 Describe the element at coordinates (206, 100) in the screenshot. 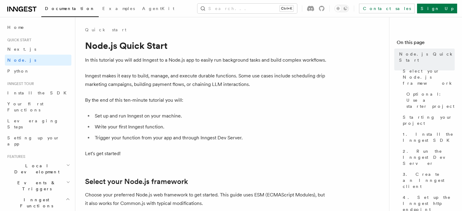

I see `p: By the end of this ten-minute tutorial you will:` at that location.